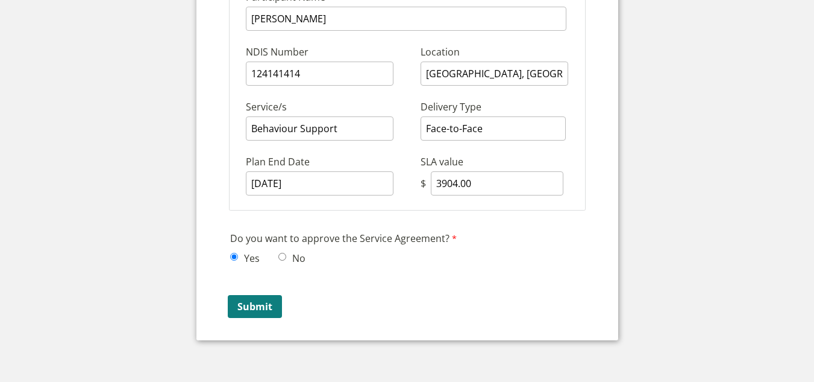 The height and width of the screenshot is (382, 814). What do you see at coordinates (493, 128) in the screenshot?
I see `input: Delivery Type` at bounding box center [493, 128].